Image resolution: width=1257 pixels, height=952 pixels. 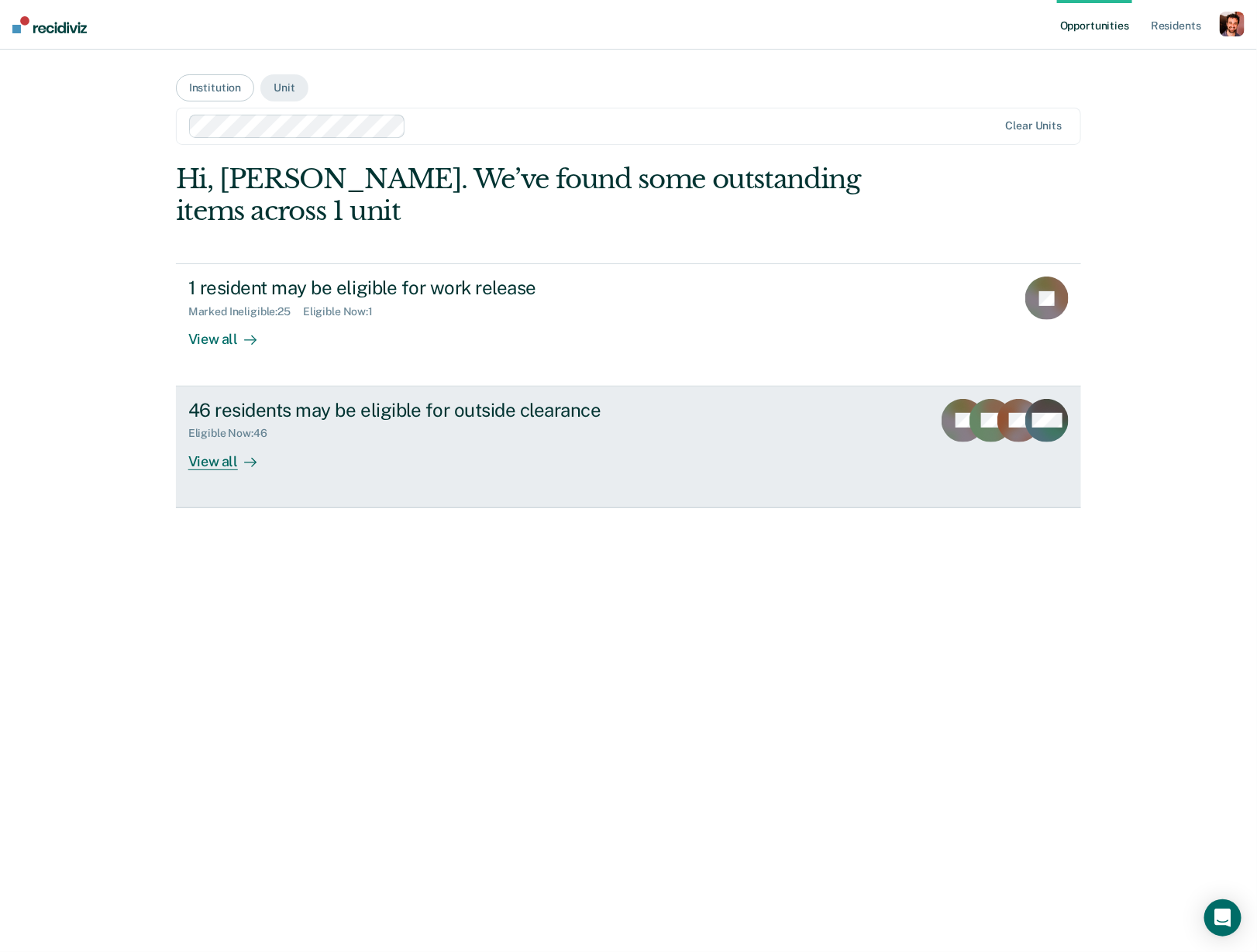 I want to click on div: 1 resident may be eligible for work release, so click(x=460, y=288).